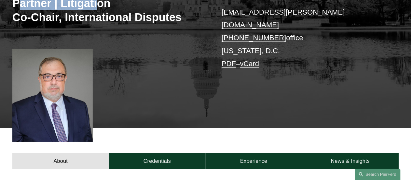  What do you see at coordinates (249, 64) in the screenshot?
I see `a: vCard` at bounding box center [249, 64].